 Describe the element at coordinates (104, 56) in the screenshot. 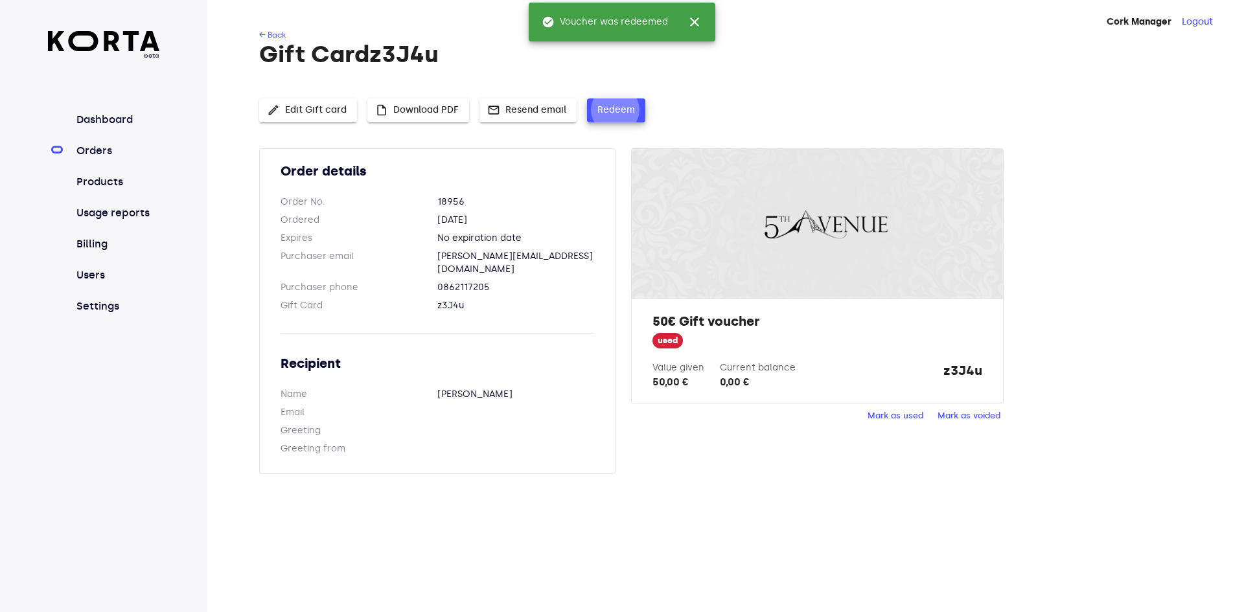

I see `span: beta` at that location.